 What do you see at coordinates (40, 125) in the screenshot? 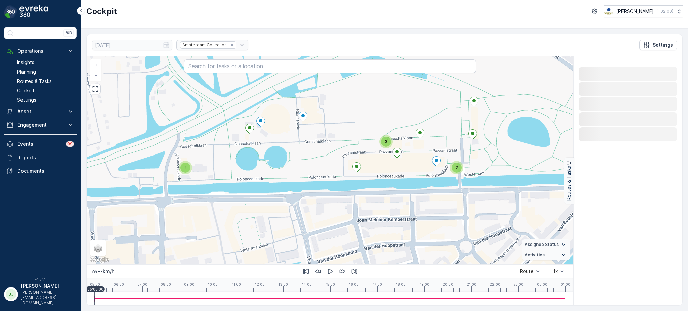
I see `button: Engagement` at bounding box center [40, 125].